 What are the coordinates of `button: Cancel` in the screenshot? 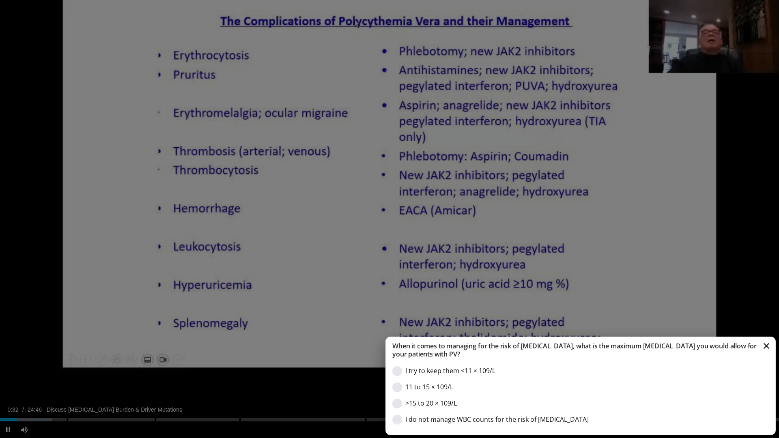 It's located at (766, 346).